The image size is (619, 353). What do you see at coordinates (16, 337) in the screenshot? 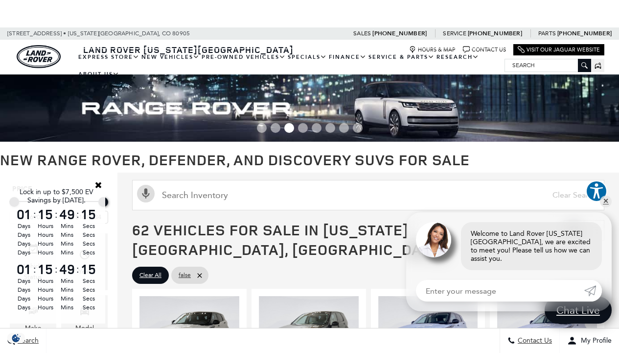
I see `section: Click to Open Cookie Consent Modal` at bounding box center [16, 337].